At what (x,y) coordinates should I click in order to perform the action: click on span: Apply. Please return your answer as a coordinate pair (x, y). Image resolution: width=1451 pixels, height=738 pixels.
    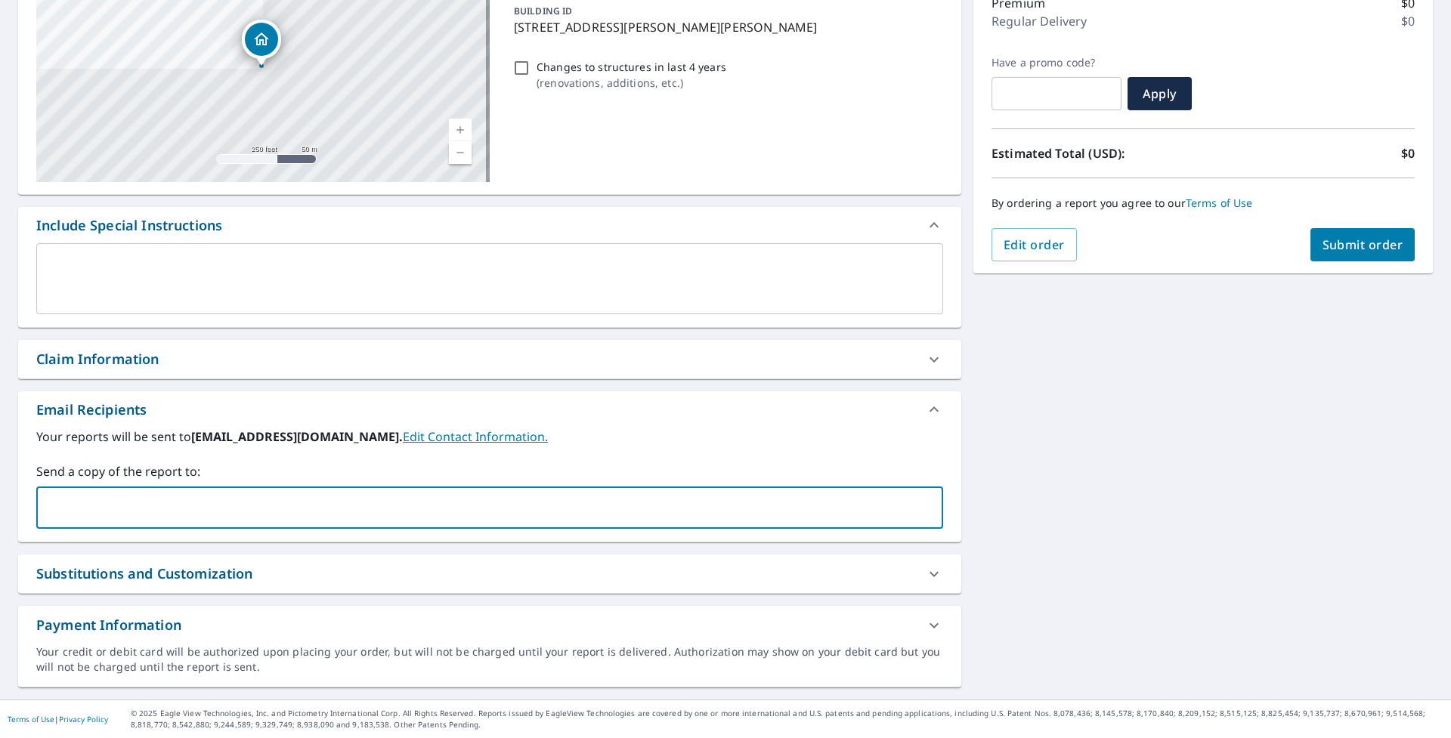
    Looking at the image, I should click on (1159, 94).